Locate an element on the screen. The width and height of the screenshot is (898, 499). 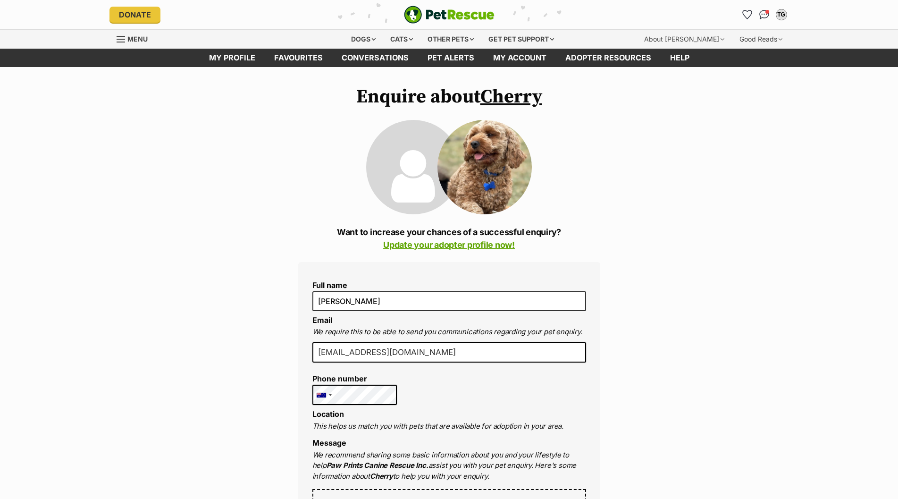
div: TG is located at coordinates (782, 15).